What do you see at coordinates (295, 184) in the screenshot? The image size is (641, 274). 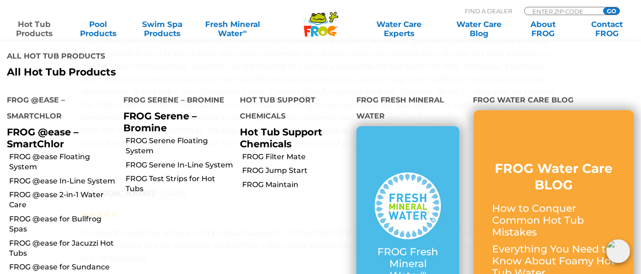 I see `a: FROG Maintain` at bounding box center [295, 184].